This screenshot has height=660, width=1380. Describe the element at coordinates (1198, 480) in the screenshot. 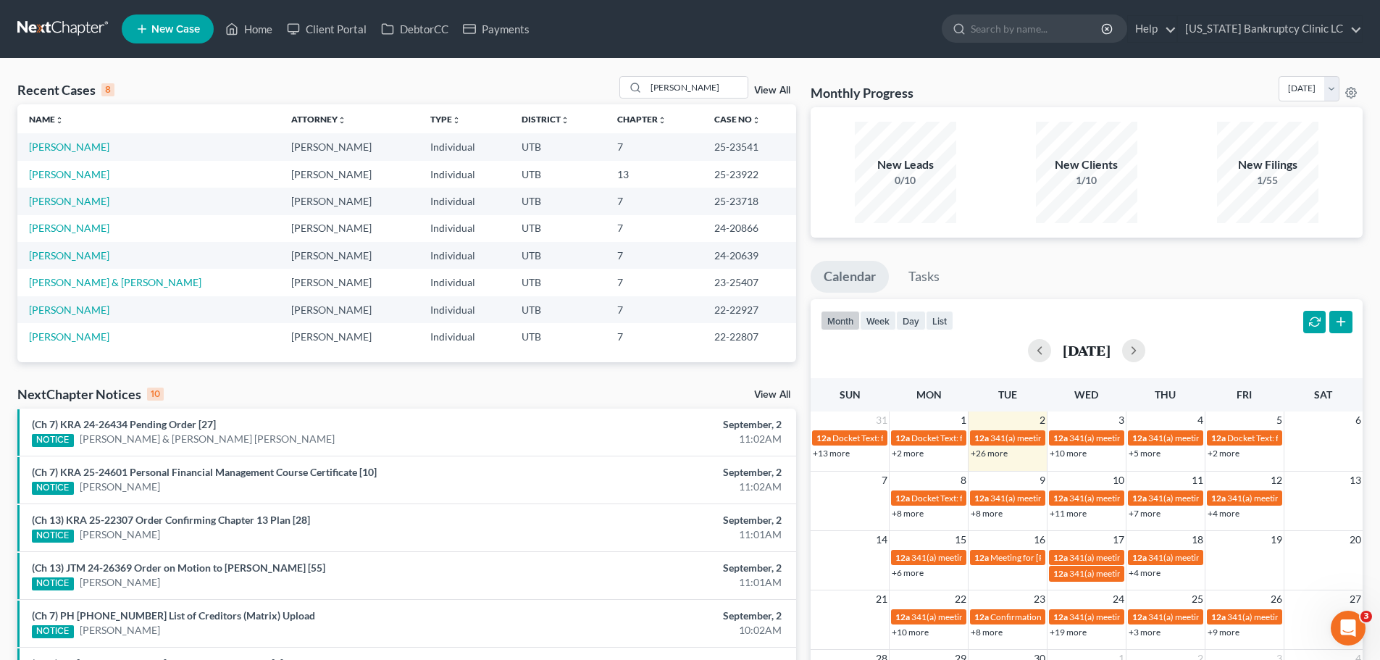

I see `span: 11` at that location.